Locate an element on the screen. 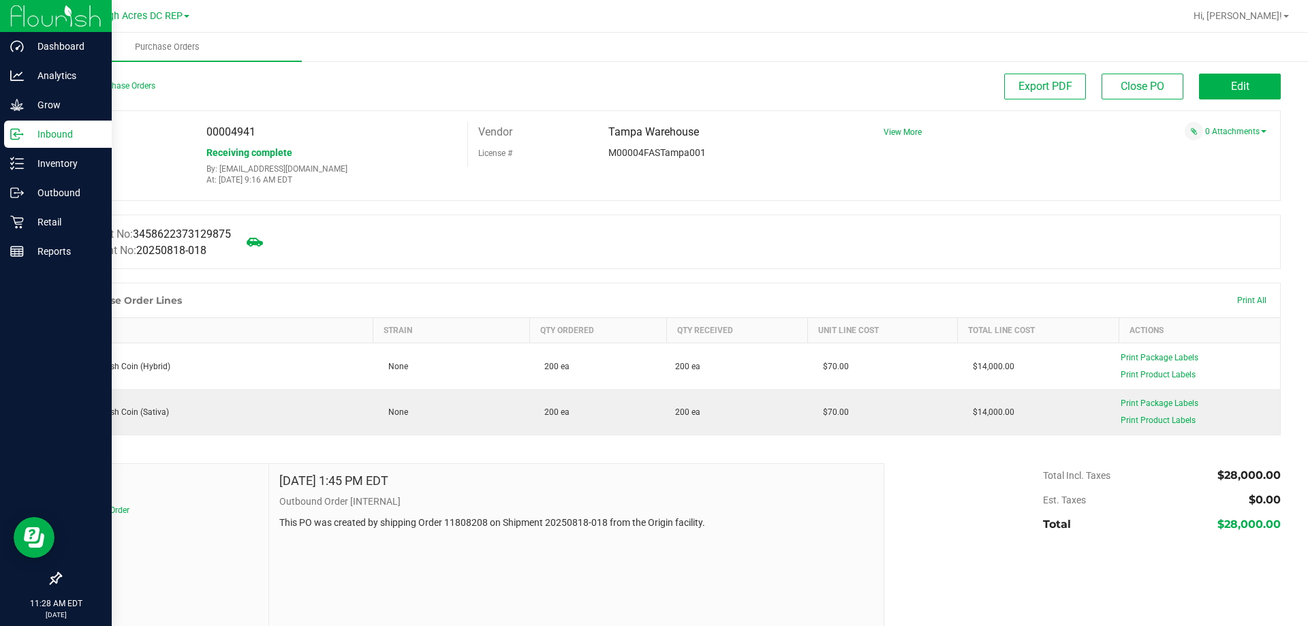  span: Purchase Orders is located at coordinates (167, 47).